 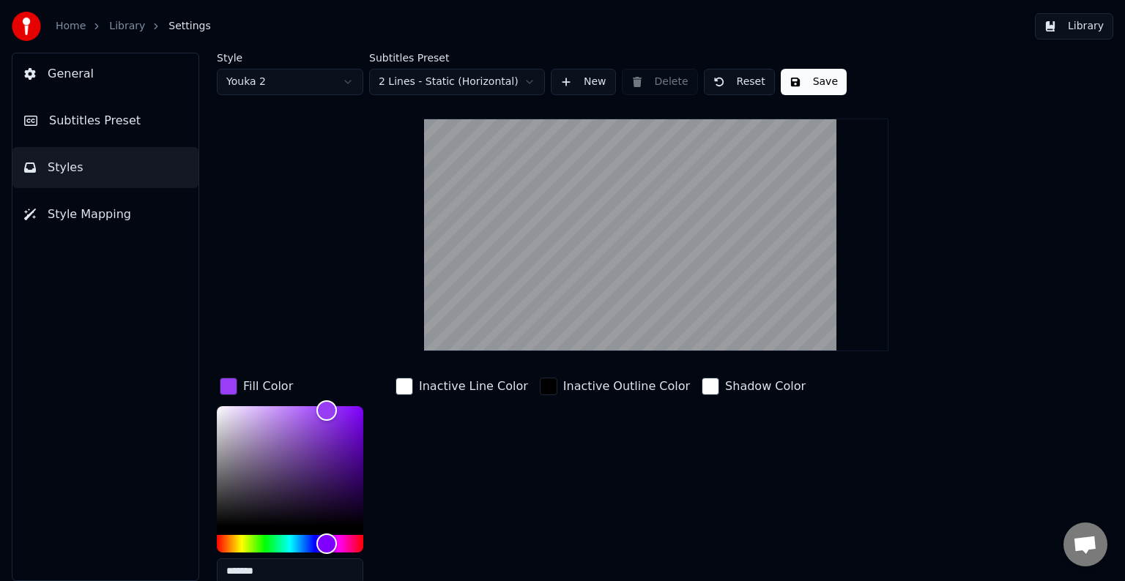 I want to click on div: Hue, so click(x=290, y=544).